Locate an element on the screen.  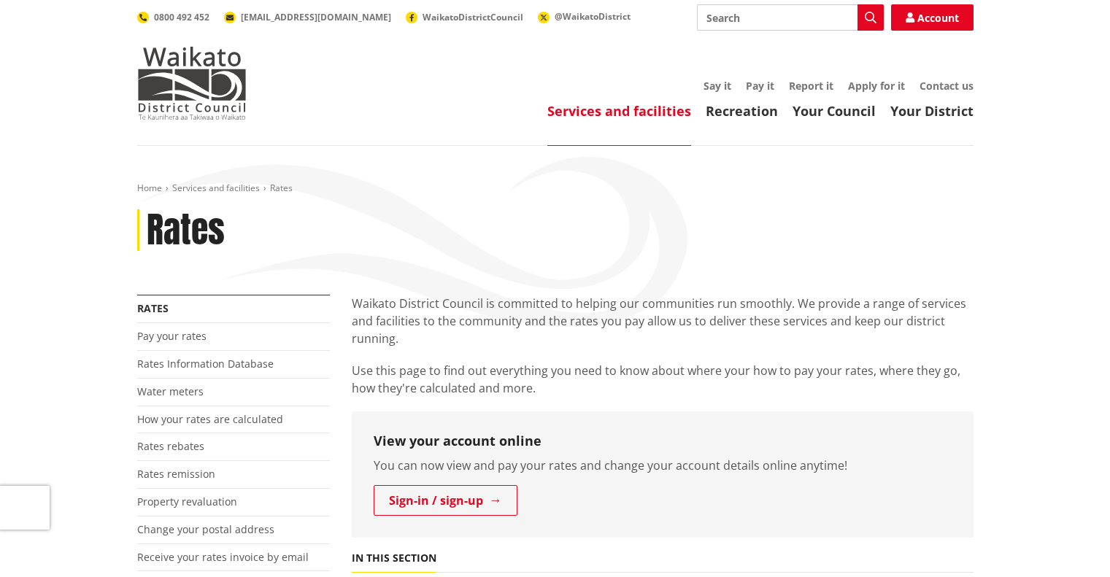
h1: Rates is located at coordinates (185, 231).